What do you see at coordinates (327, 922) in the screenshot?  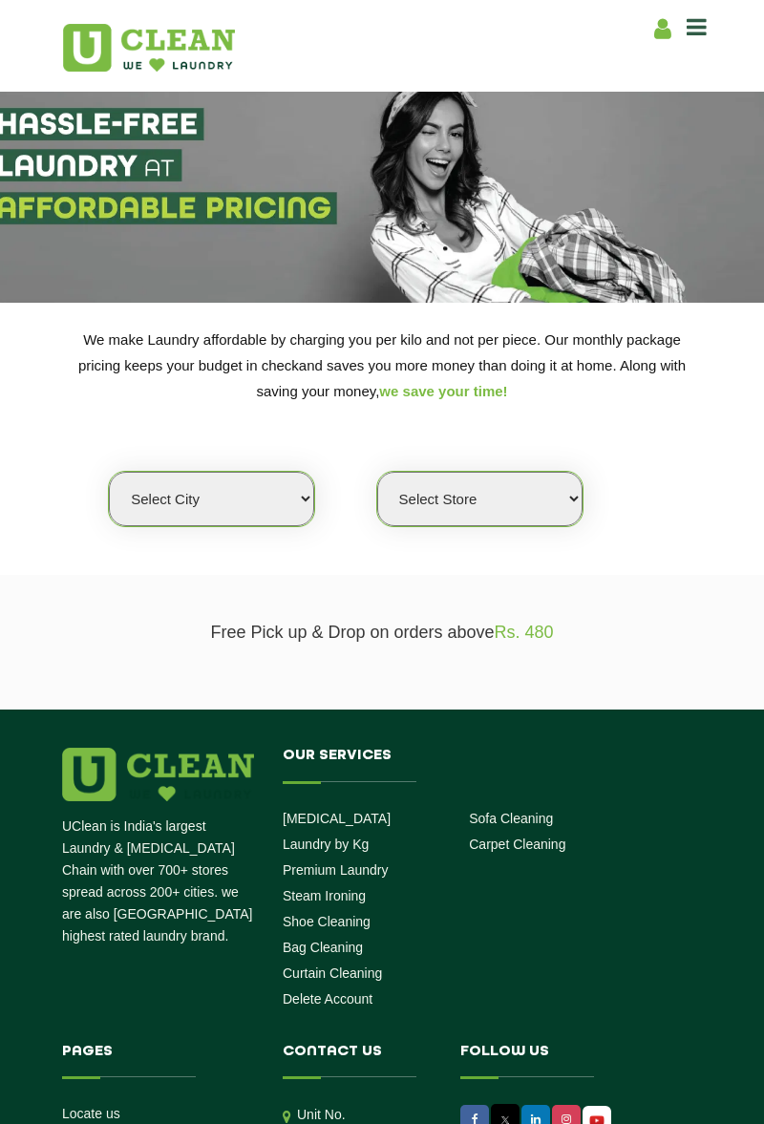 I see `a: Shoe Cleaning` at bounding box center [327, 922].